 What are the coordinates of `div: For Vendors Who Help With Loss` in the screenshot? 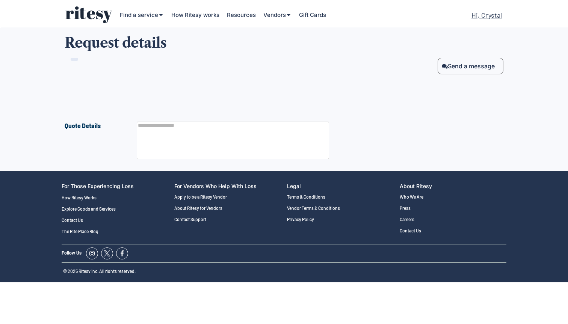 It's located at (228, 186).